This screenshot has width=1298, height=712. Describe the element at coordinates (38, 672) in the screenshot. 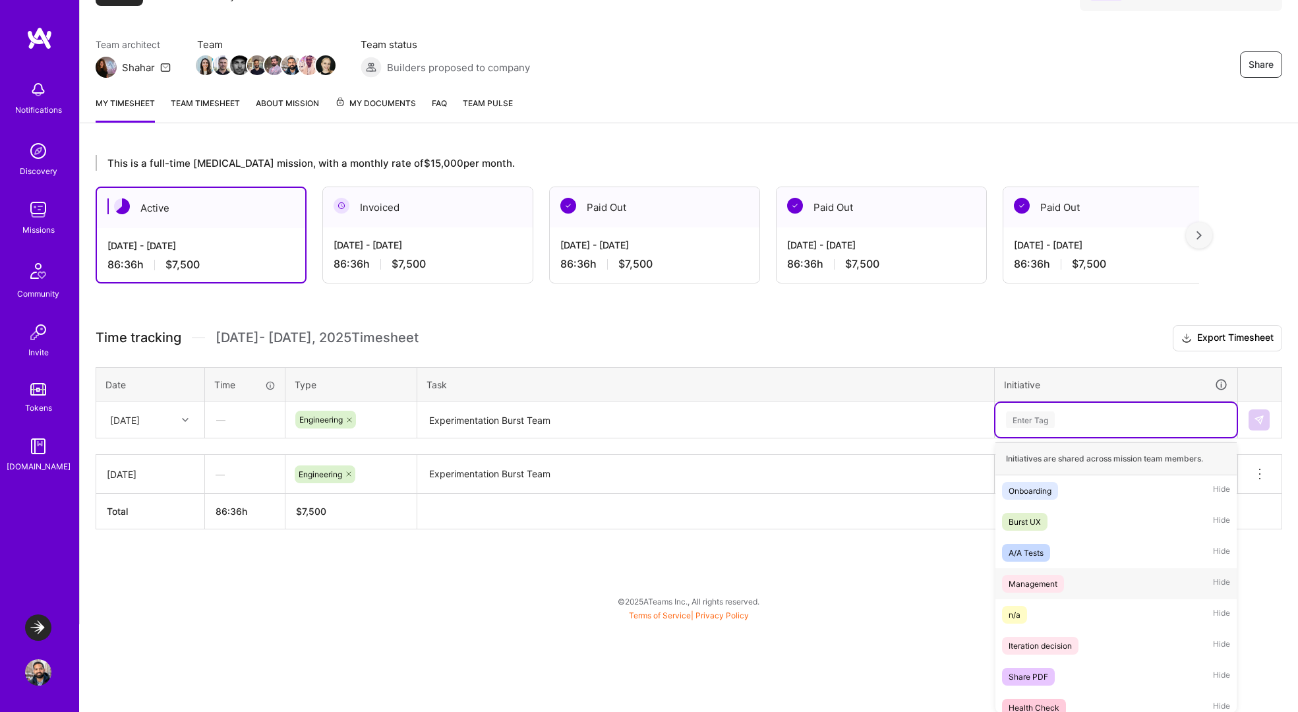

I see `img: User Avatar` at that location.